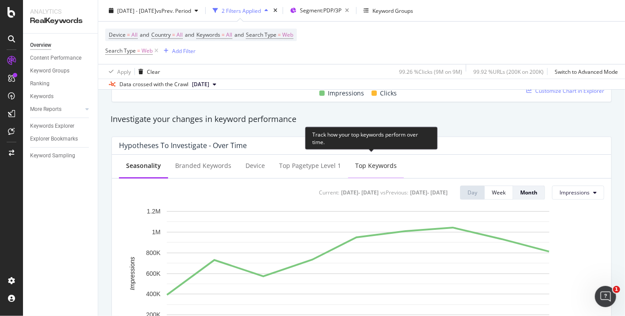  Describe the element at coordinates (528, 192) in the screenshot. I see `div: Month` at that location.